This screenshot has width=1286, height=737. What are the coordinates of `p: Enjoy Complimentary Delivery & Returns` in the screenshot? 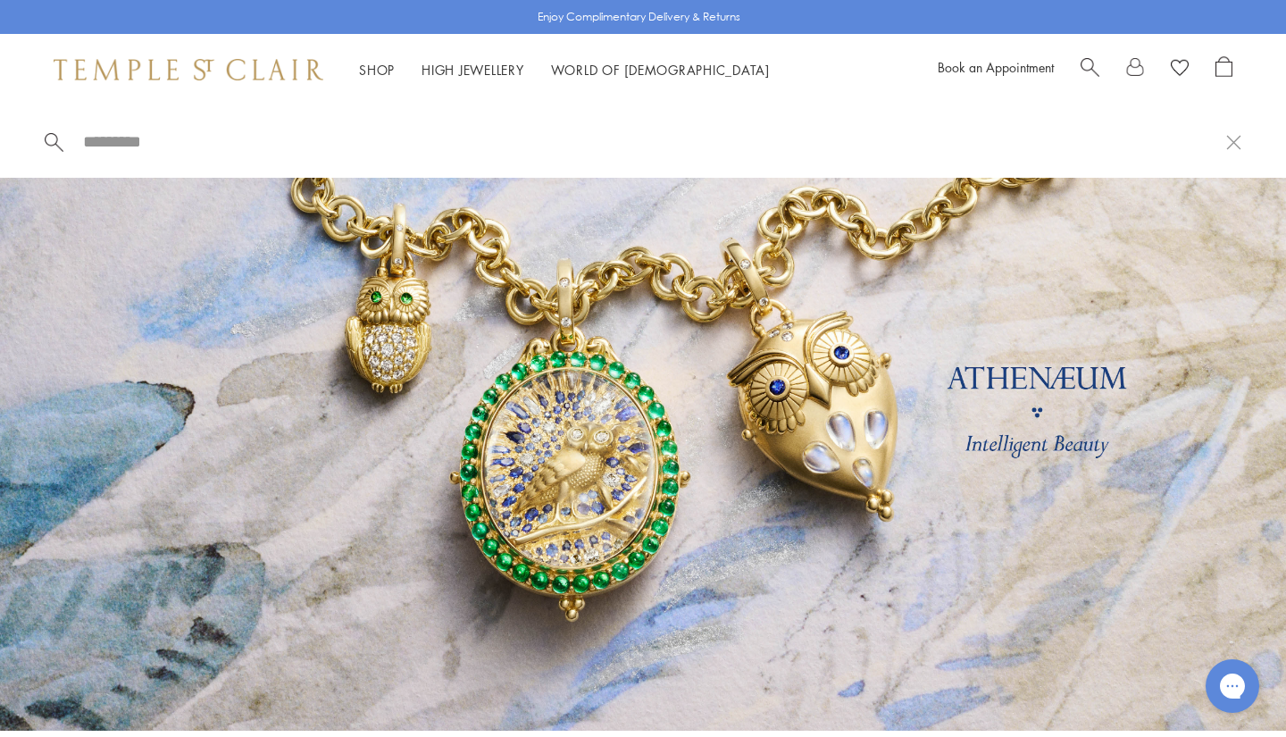 It's located at (638, 17).